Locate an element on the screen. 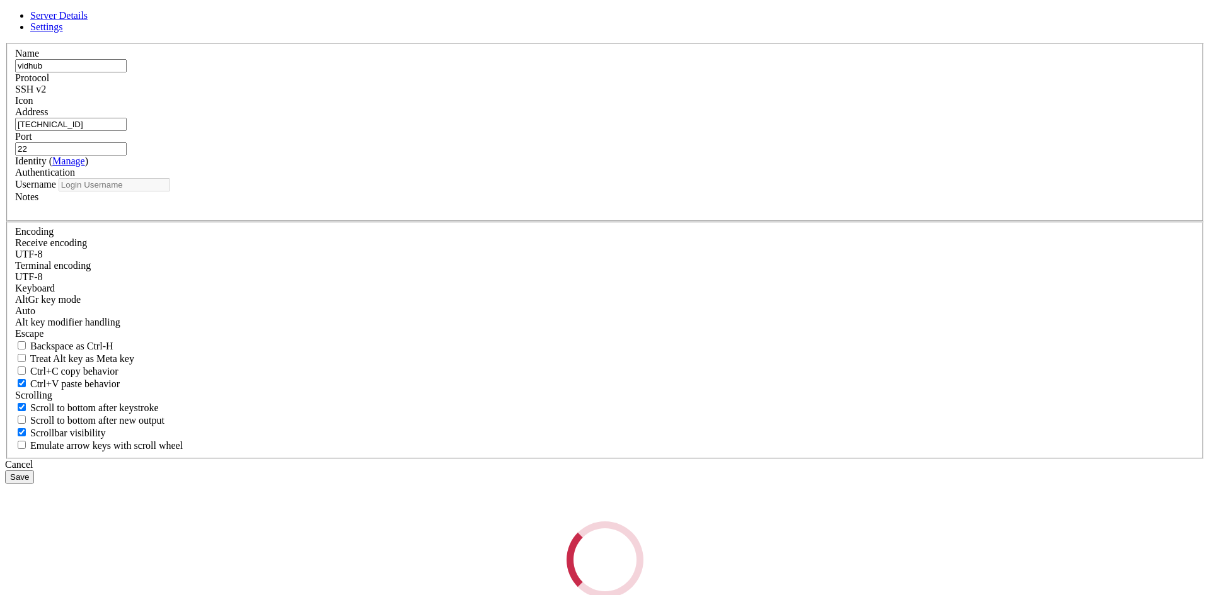  div: Cancel is located at coordinates (605, 465).